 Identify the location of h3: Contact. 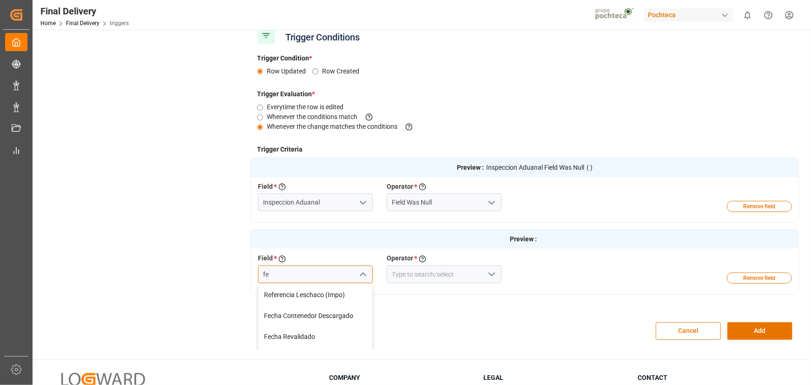
(709, 377).